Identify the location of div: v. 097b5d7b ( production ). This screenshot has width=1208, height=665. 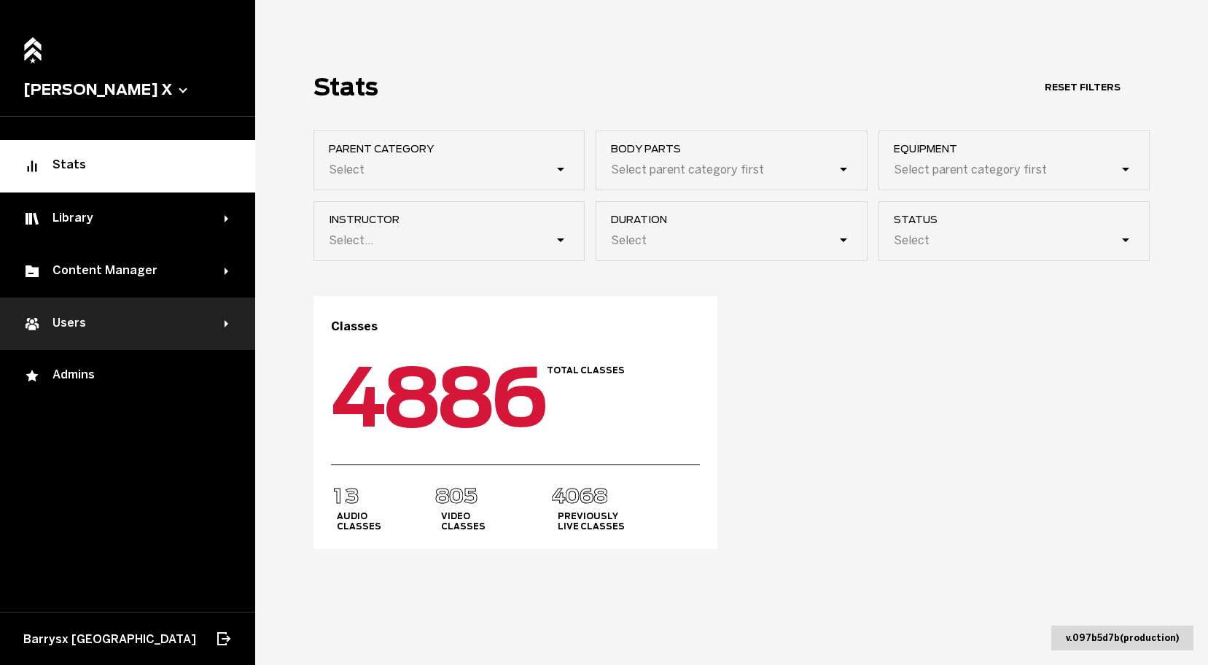
(1122, 638).